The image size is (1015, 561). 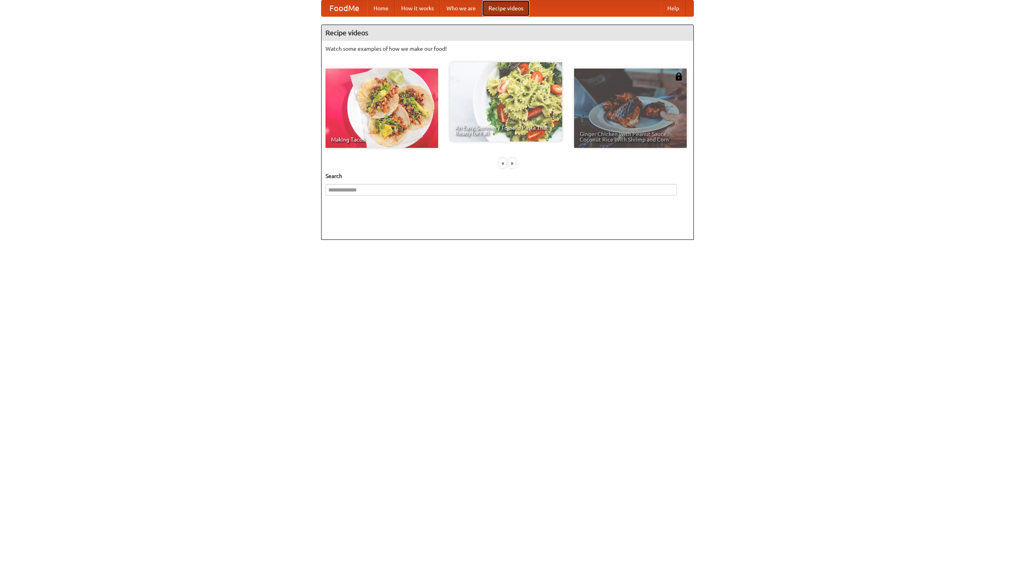 What do you see at coordinates (506, 131) in the screenshot?
I see `span: An Easy, Summery Tomato Pasta That's Ready for Fall` at bounding box center [506, 131].